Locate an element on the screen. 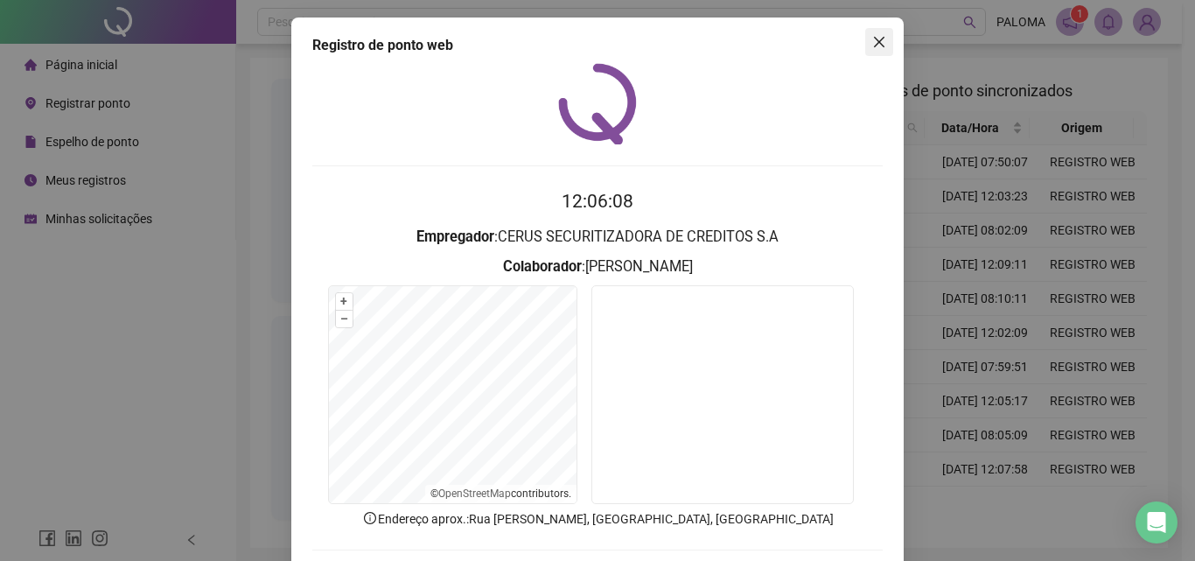 Image resolution: width=1195 pixels, height=561 pixels. h3: : CERUS SECURITIZADORA DE CREDITOS S.A is located at coordinates (598, 237).